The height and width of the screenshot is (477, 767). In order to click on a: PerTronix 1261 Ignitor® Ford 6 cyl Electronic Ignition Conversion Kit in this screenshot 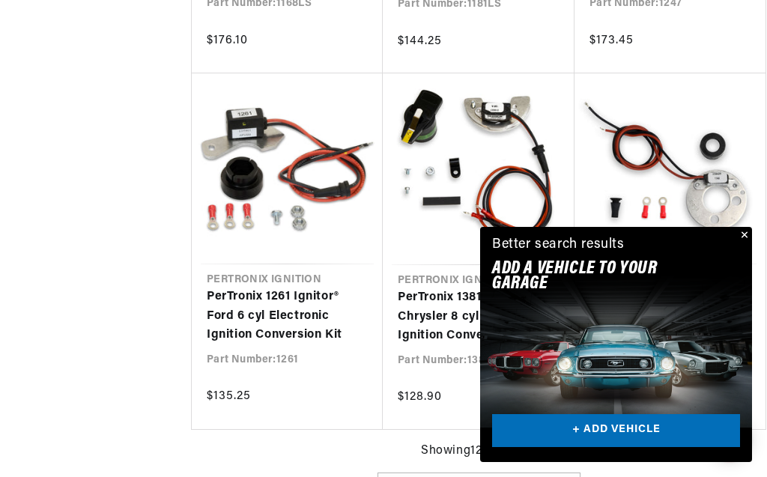, I will do `click(287, 316)`.